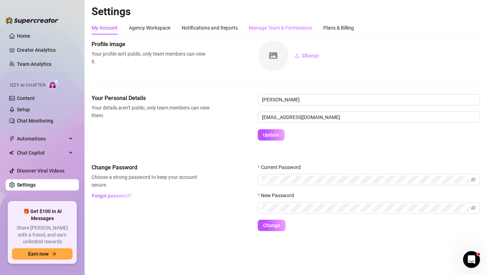  What do you see at coordinates (12, 139) in the screenshot?
I see `span: thunderbolt` at bounding box center [12, 139].